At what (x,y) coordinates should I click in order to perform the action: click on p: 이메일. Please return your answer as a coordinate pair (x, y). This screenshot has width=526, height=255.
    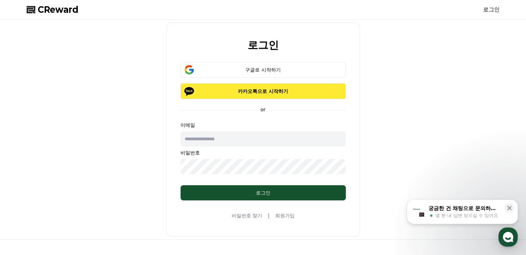
    Looking at the image, I should click on (263, 125).